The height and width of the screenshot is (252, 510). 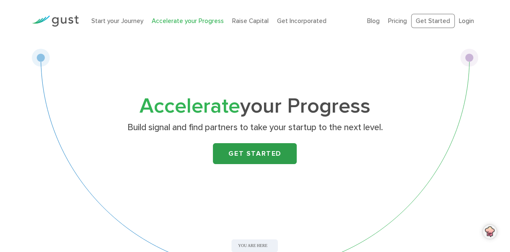 I want to click on h1: your Progress, so click(x=255, y=106).